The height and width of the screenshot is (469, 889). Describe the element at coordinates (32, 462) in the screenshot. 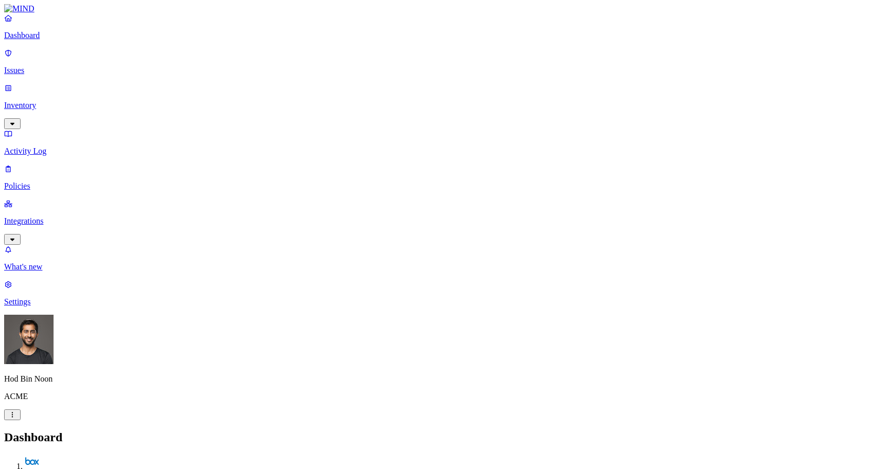

I see `img: svg%3e` at that location.